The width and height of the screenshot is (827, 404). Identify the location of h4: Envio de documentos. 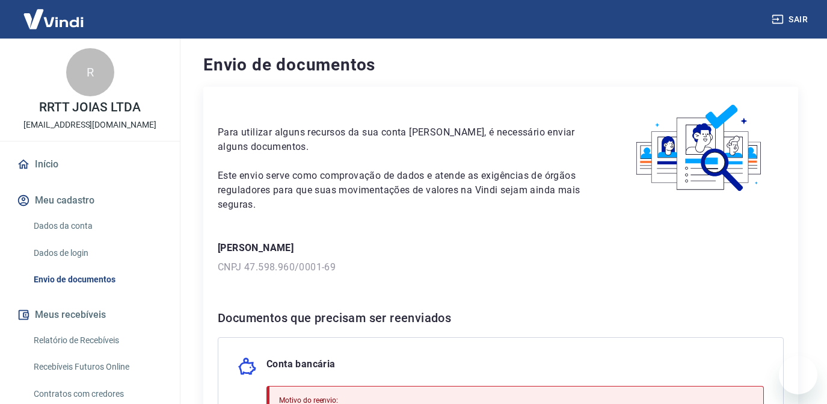
(501, 65).